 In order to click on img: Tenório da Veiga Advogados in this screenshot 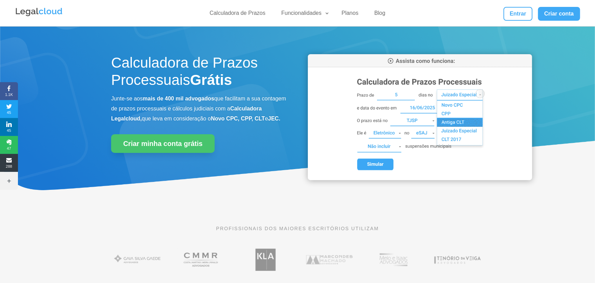, I will do `click(457, 260)`.